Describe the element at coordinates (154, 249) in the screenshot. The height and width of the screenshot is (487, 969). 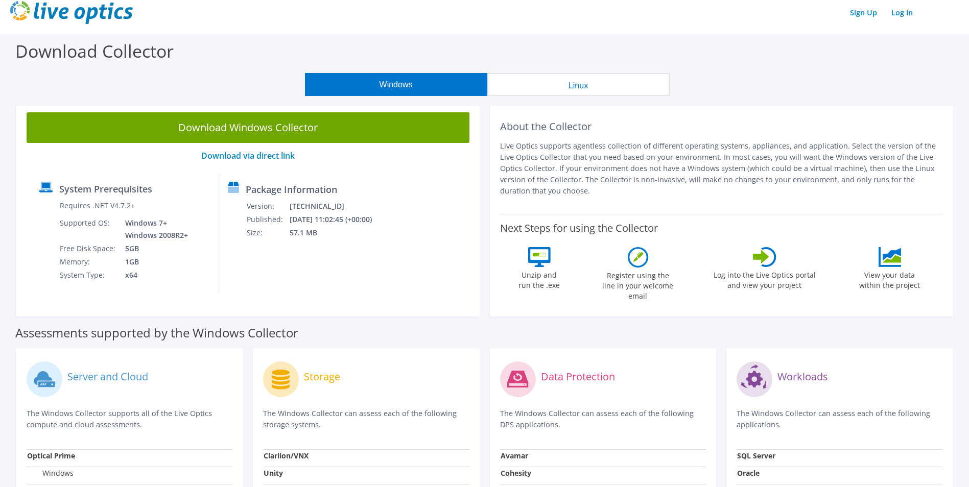
I see `td: 5GB` at that location.